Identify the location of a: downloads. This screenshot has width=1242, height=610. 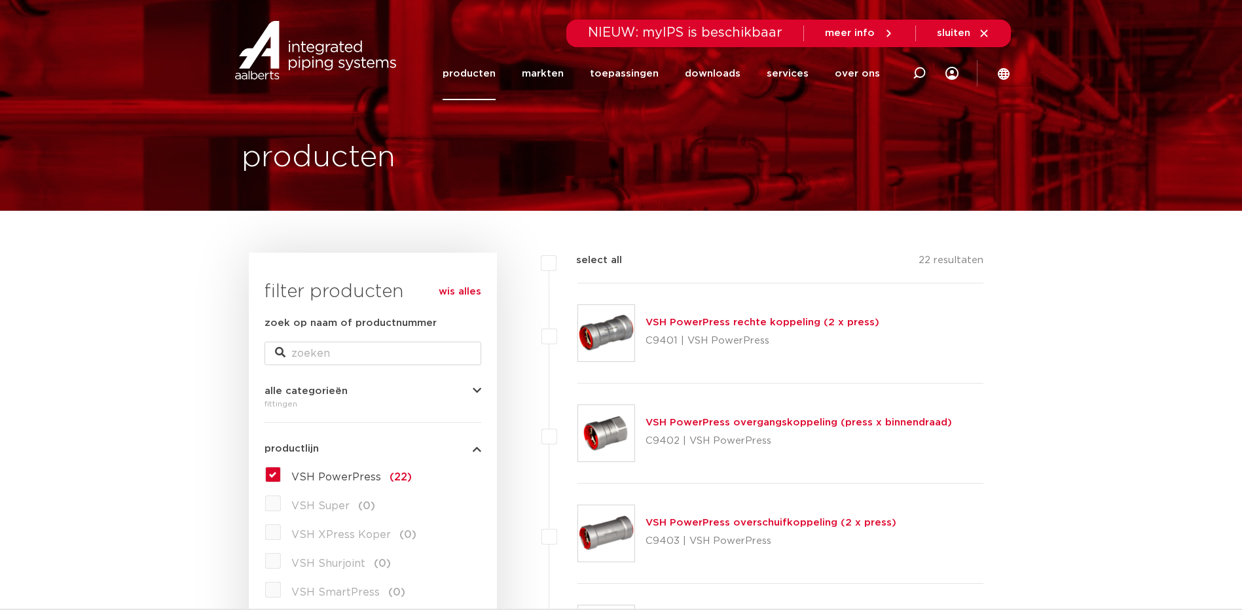
(712, 73).